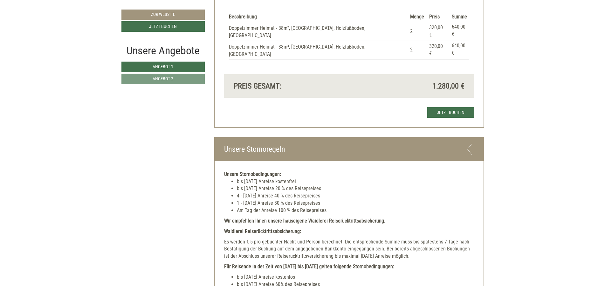  I want to click on span: 1.280,00 €, so click(448, 86).